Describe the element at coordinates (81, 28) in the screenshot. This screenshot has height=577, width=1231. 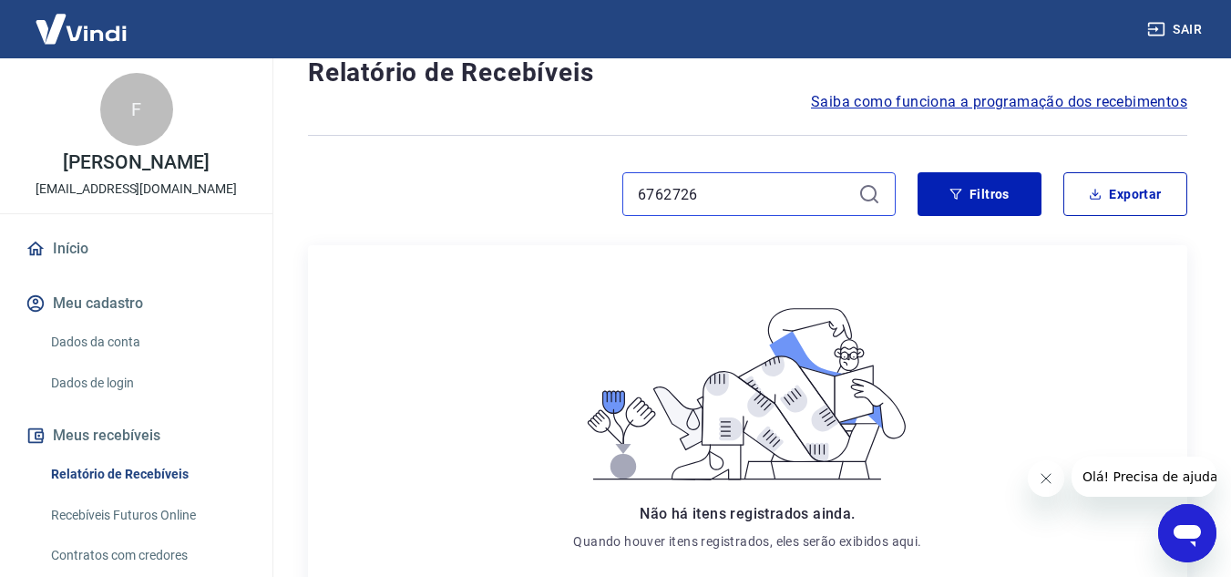
I see `img: Vindi` at that location.